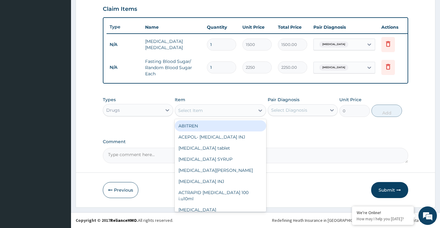  What do you see at coordinates (256, 142) in the screenshot?
I see `label: Comment` at bounding box center [256, 142].